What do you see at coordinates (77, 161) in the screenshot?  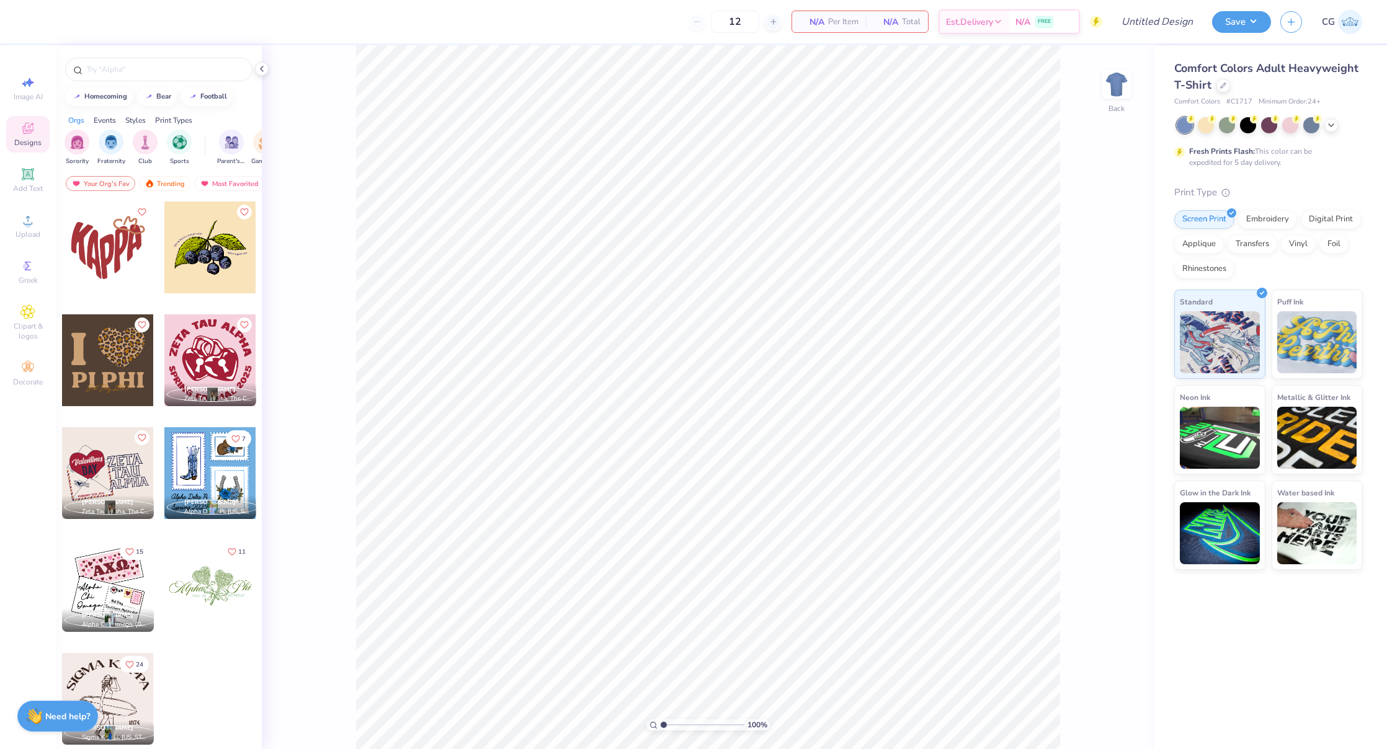 I see `span: Sorority` at bounding box center [77, 161].